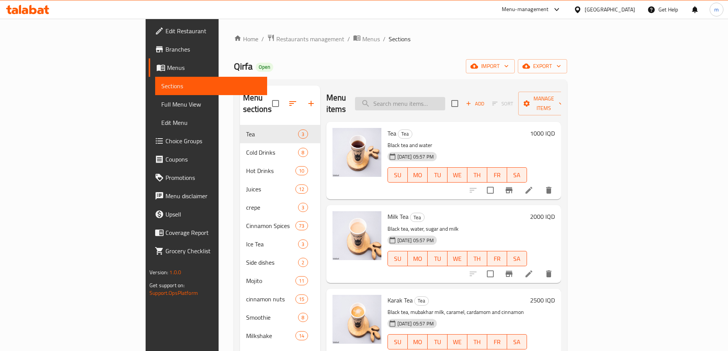 The height and width of the screenshot is (351, 728). Describe the element at coordinates (211, 104) in the screenshot. I see `a: Full Menu View` at that location.